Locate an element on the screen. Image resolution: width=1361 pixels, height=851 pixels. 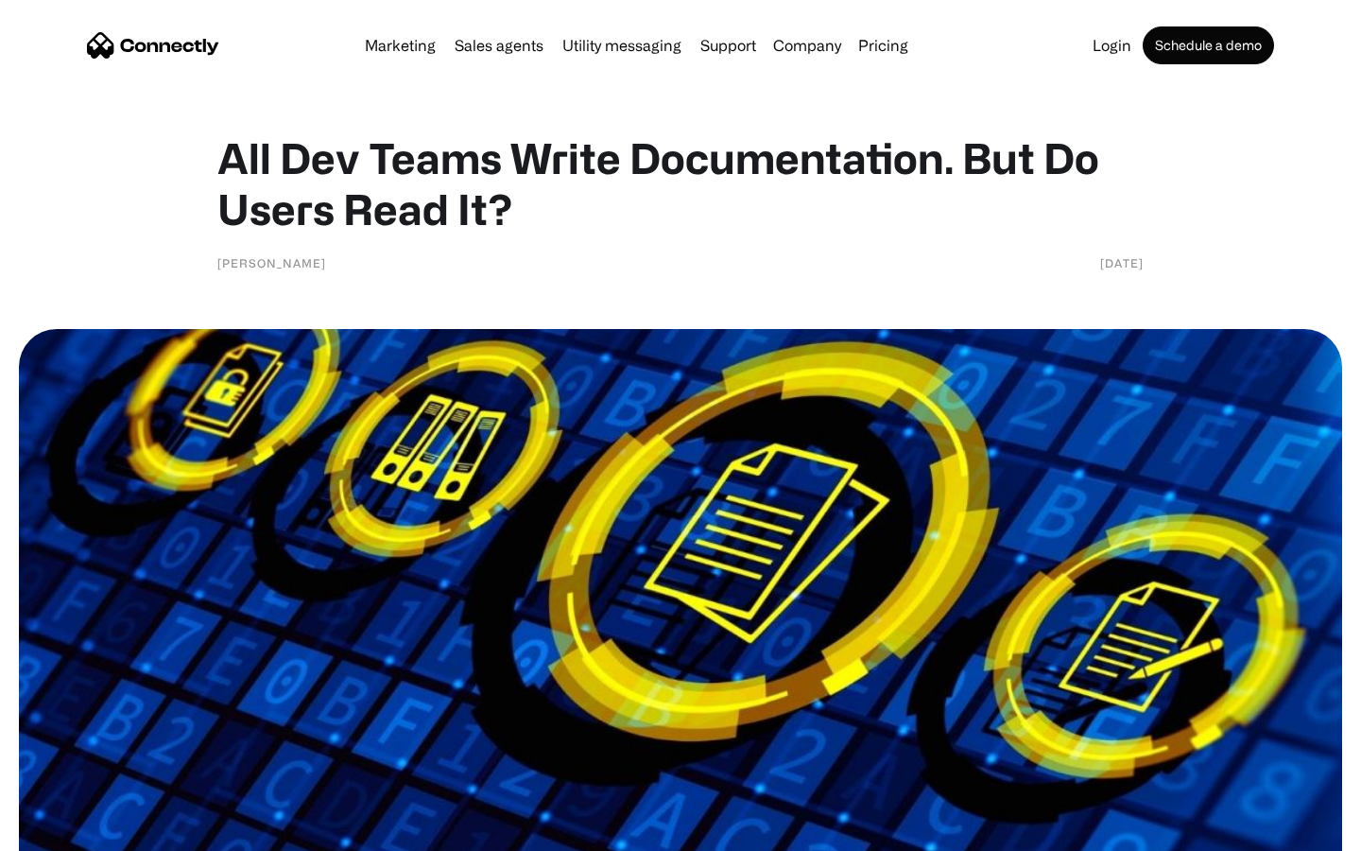
a: Support is located at coordinates (728, 45).